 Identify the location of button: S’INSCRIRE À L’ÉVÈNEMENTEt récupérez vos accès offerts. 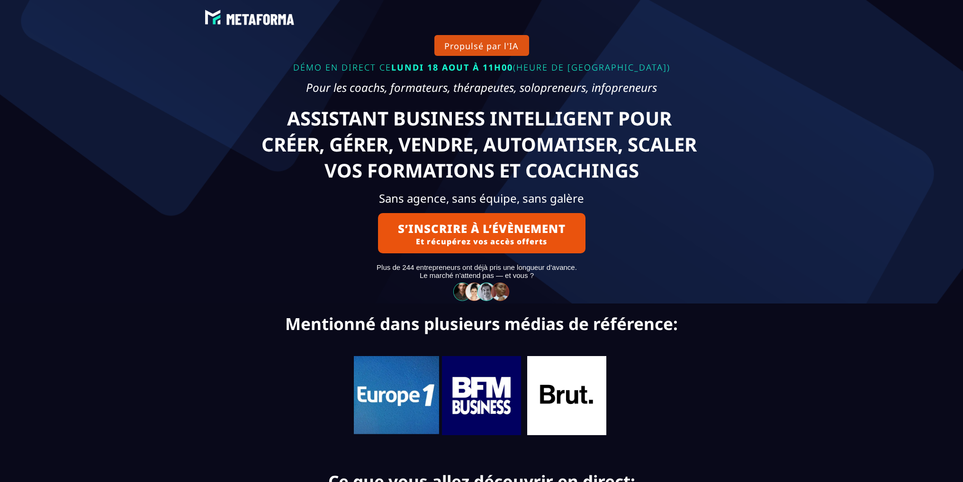
(482, 233).